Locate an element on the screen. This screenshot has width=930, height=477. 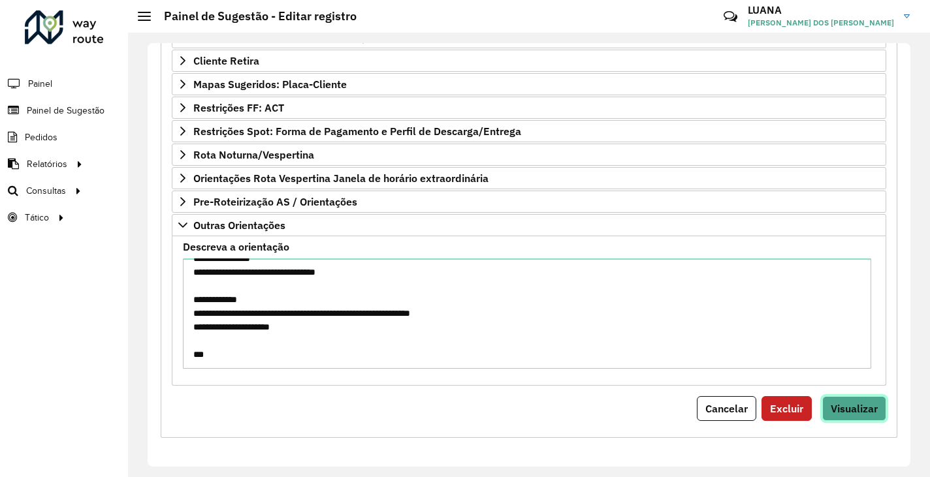
a: Cliente Retira is located at coordinates (529, 61).